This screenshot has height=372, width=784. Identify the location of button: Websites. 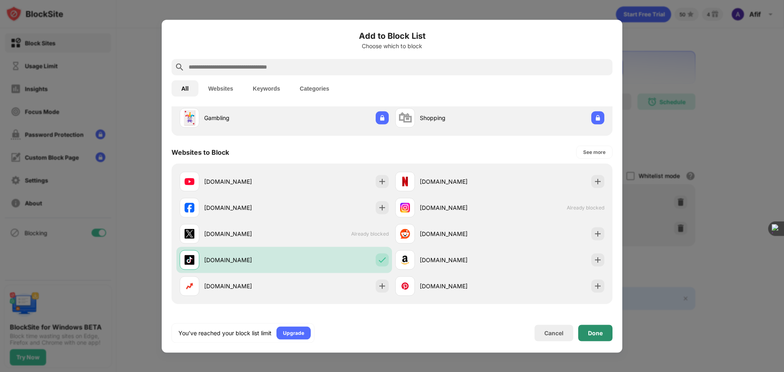
(221, 88).